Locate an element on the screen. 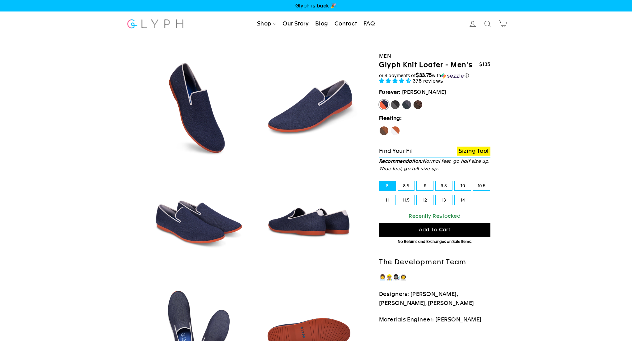 The width and height of the screenshot is (632, 341). label: Panther is located at coordinates (395, 105).